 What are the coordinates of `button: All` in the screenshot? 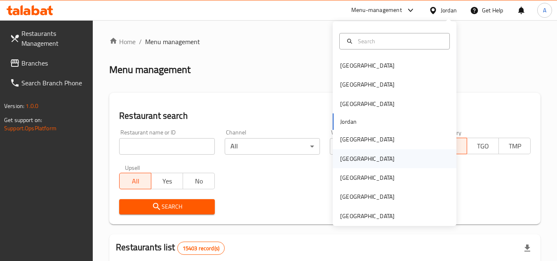 It's located at (135, 181).